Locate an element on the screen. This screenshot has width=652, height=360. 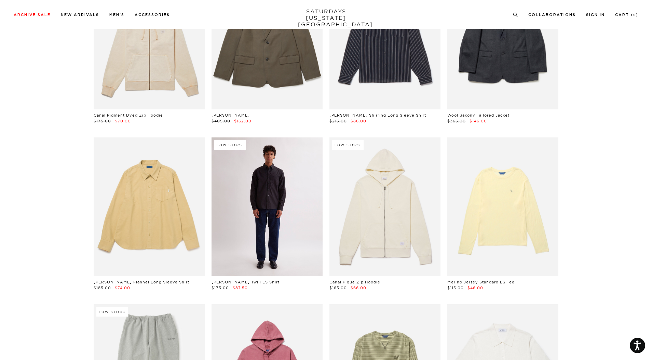
span: $87.50 is located at coordinates (240, 288).